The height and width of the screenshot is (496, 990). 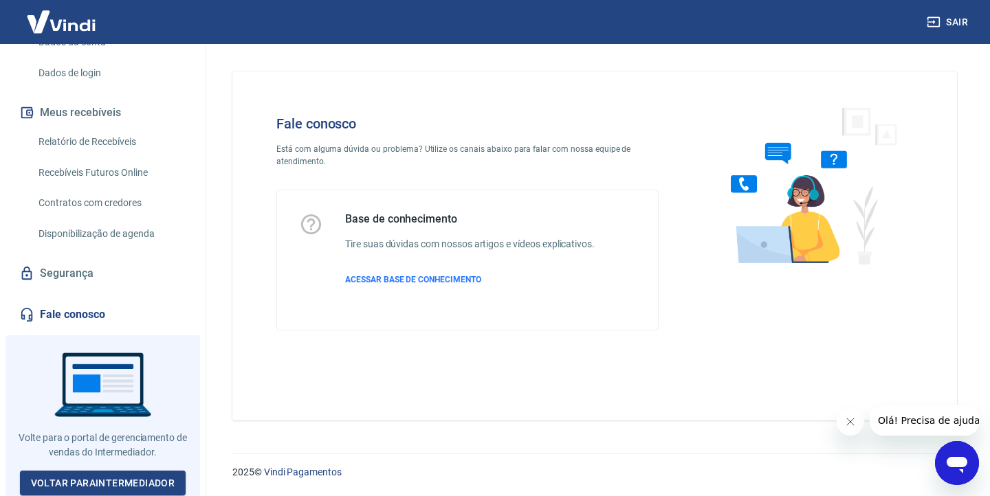 I want to click on a: Voltar paraIntermediador, so click(x=103, y=483).